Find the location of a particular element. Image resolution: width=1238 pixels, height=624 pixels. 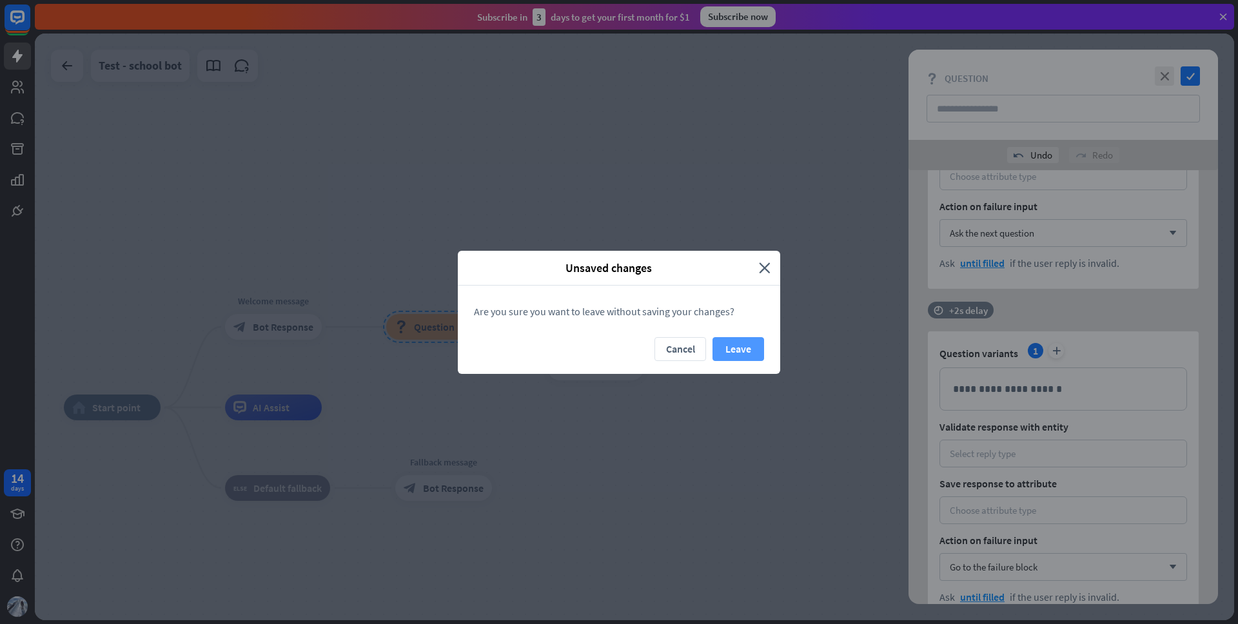

button: Cancel is located at coordinates (680, 349).